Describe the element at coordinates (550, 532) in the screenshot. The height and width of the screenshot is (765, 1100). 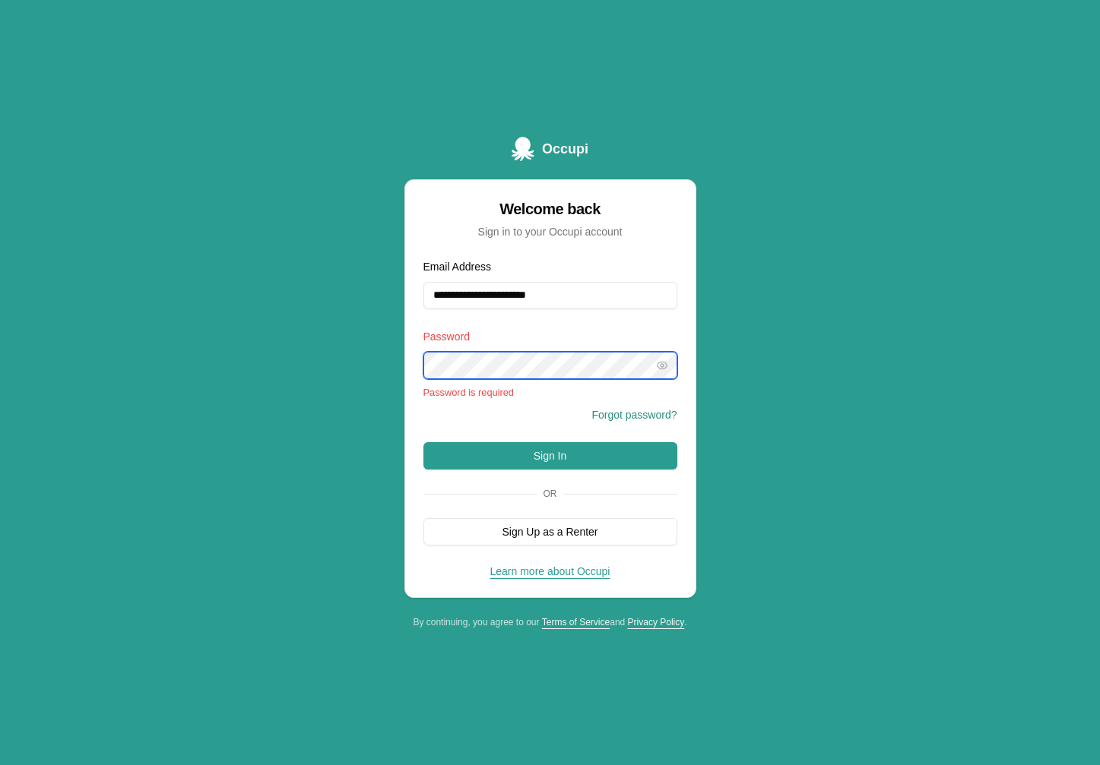
I see `button: Sign Up as a Renter` at that location.